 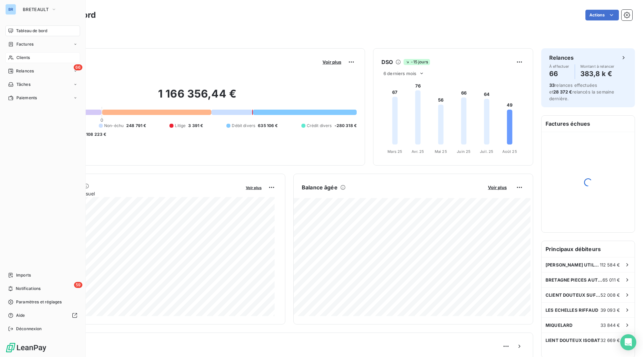 What do you see at coordinates (26, 348) in the screenshot?
I see `img: Logo LeanPay` at bounding box center [26, 348].